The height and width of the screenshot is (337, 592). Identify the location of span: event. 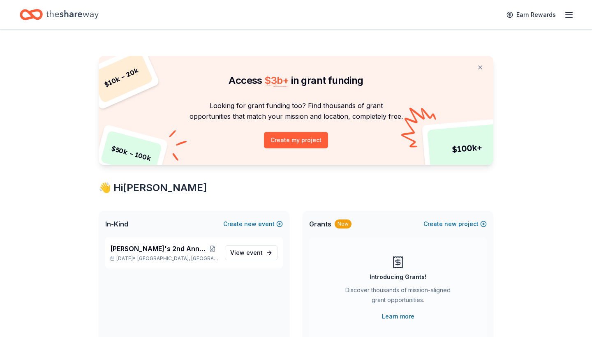
(254, 252).